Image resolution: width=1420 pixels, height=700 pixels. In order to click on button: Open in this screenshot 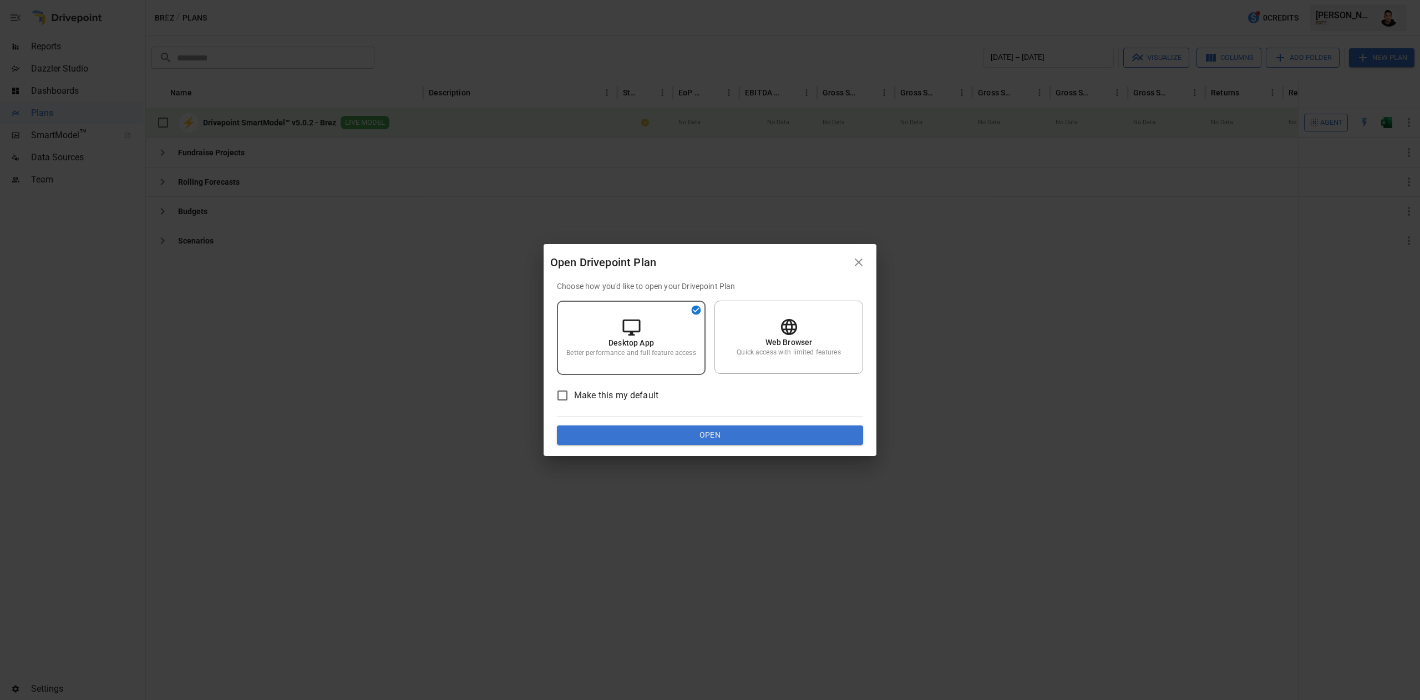, I will do `click(710, 435)`.